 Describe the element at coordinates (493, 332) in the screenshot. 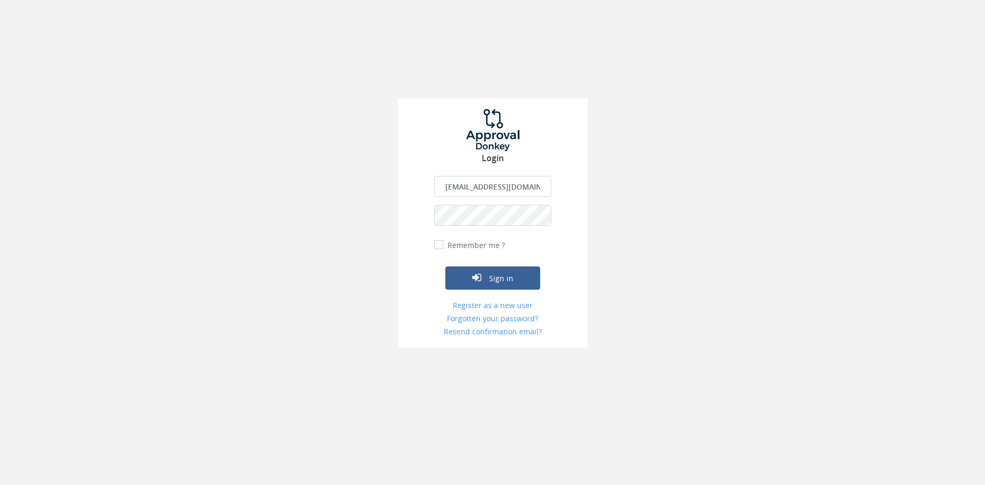

I see `a: Resend confirmation email?` at that location.